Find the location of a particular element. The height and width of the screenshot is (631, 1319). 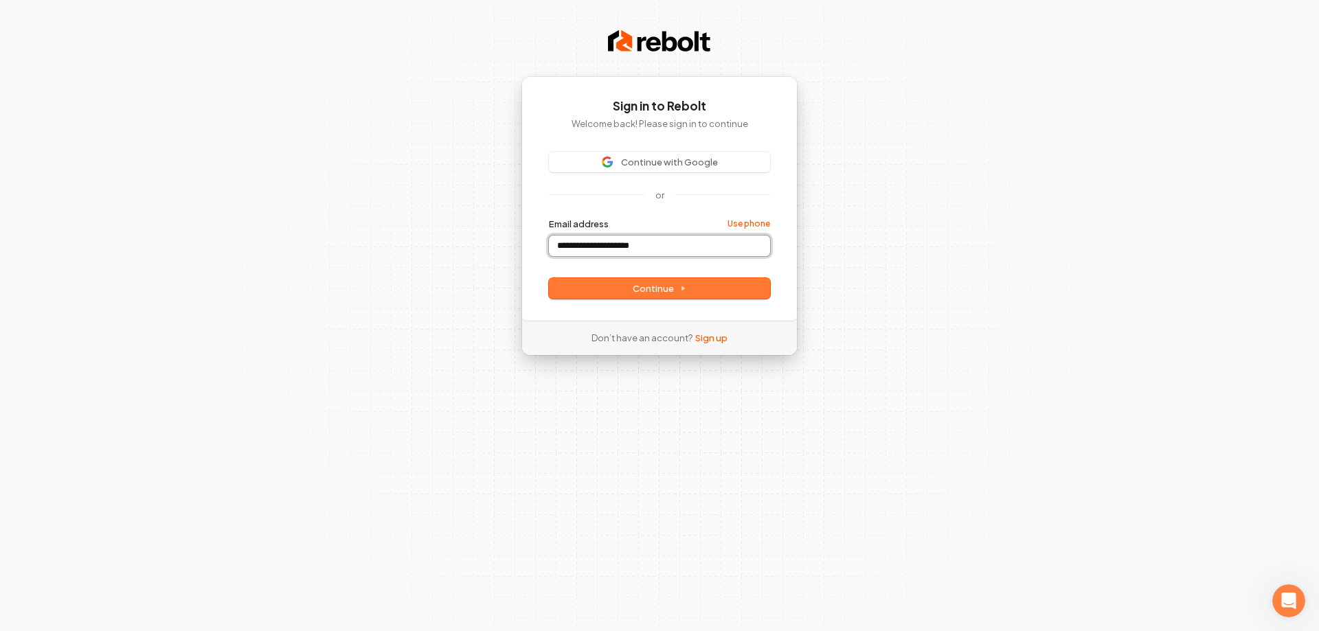

p: or is located at coordinates (659, 195).